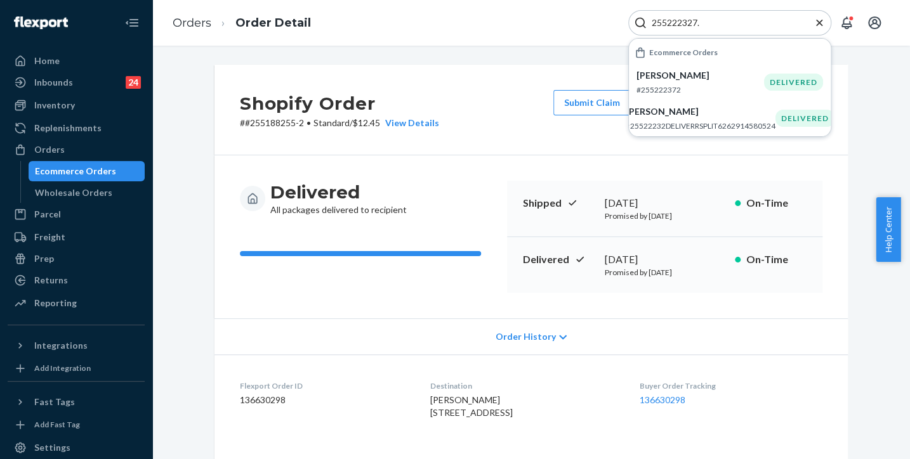  Describe the element at coordinates (338, 192) in the screenshot. I see `h3: Delivered` at that location.